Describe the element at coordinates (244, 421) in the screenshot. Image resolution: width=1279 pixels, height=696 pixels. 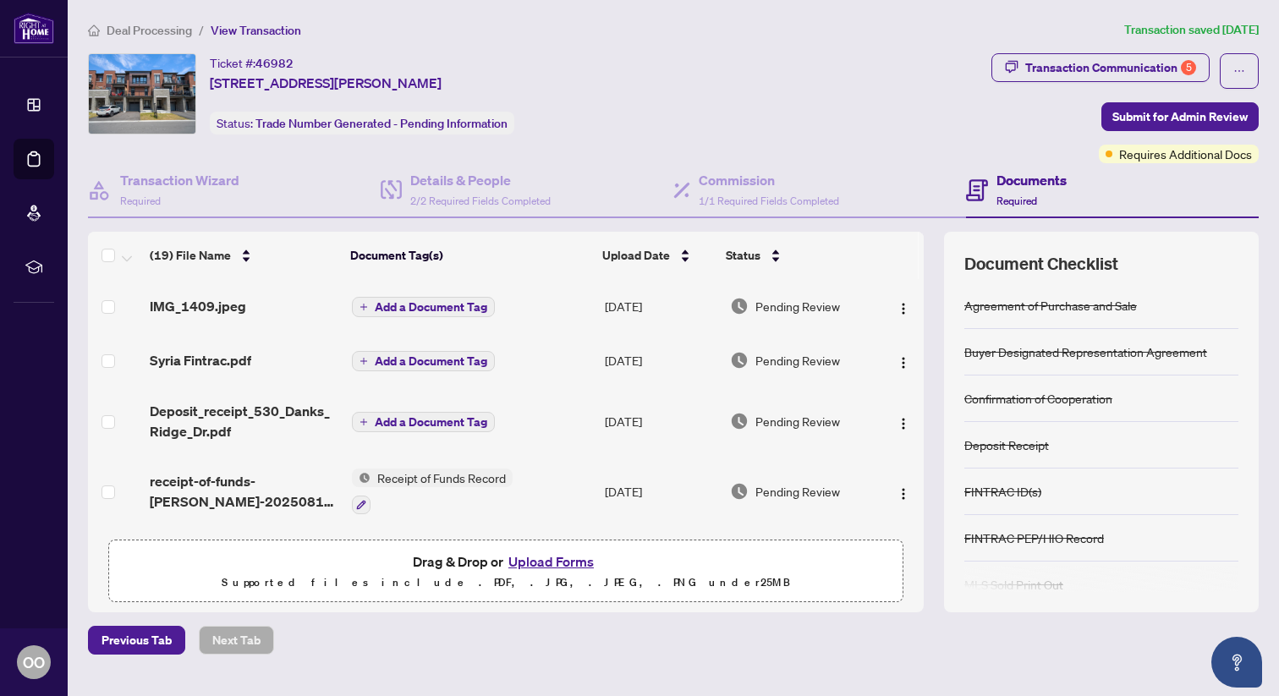
I see `span: Deposit_receipt_530_Danks_Ridge_Dr.pdf` at that location.